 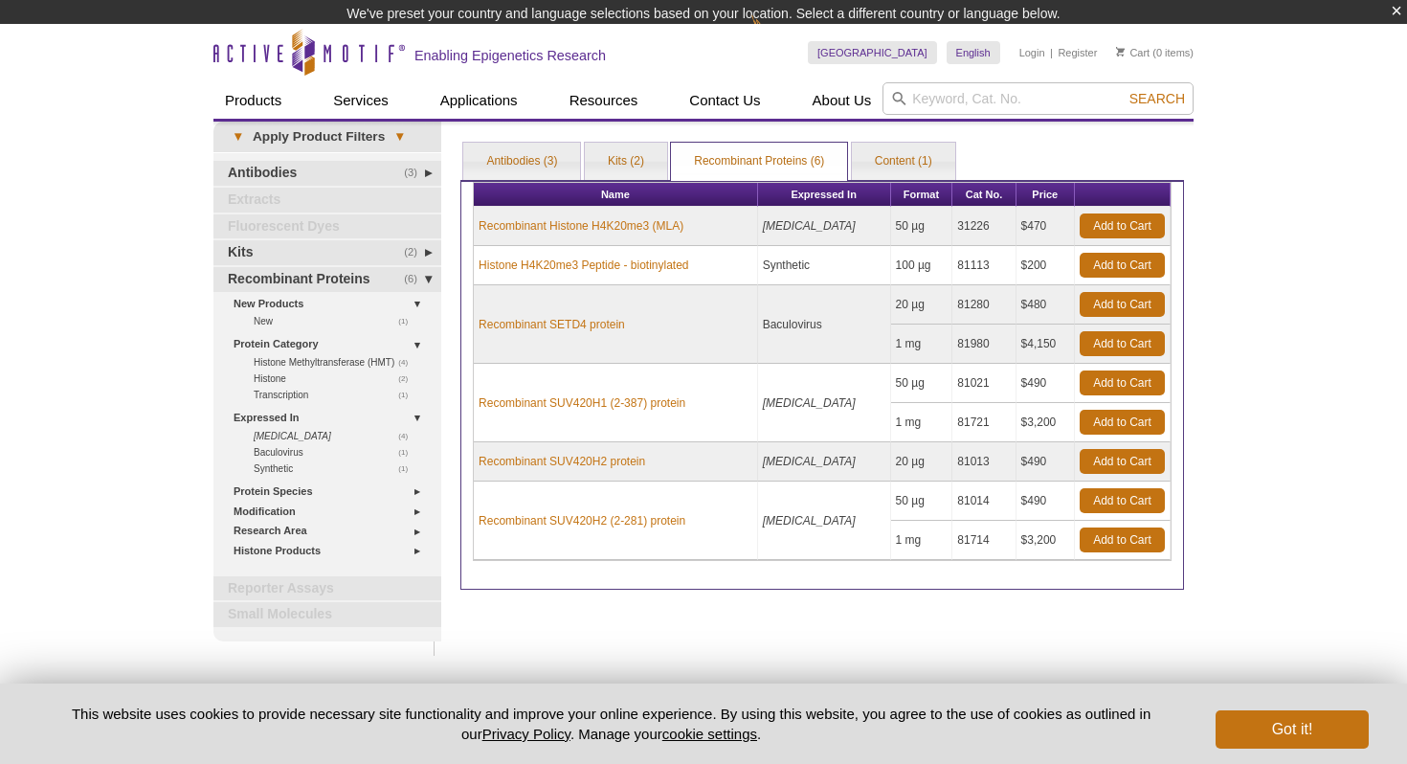 What do you see at coordinates (984, 540) in the screenshot?
I see `td: 81714` at bounding box center [984, 540].